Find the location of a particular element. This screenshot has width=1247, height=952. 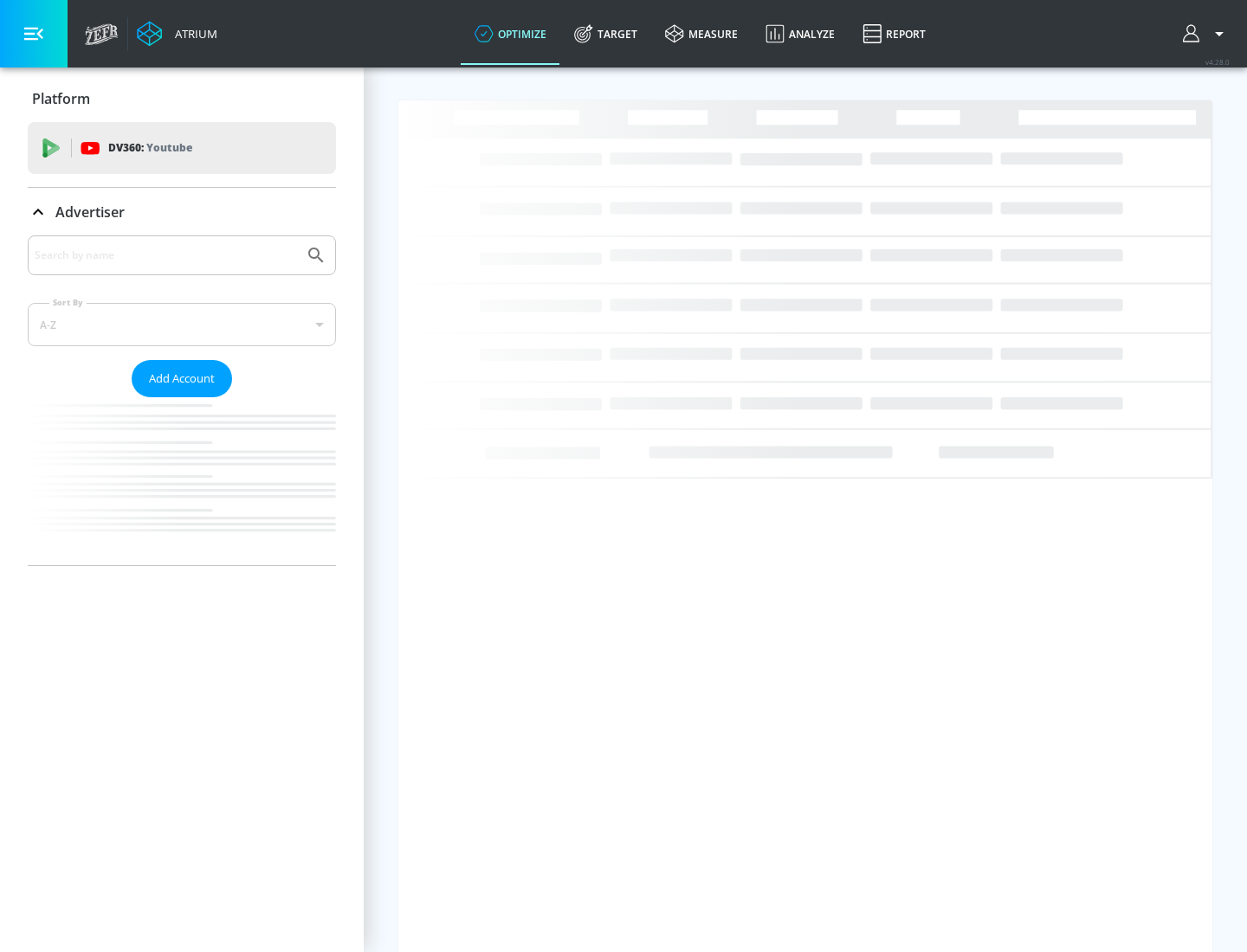

button: Add Account is located at coordinates (182, 378).